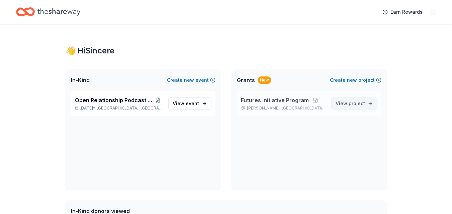 The height and width of the screenshot is (214, 452). Describe the element at coordinates (275, 100) in the screenshot. I see `span: Futures Initiative Program` at that location.